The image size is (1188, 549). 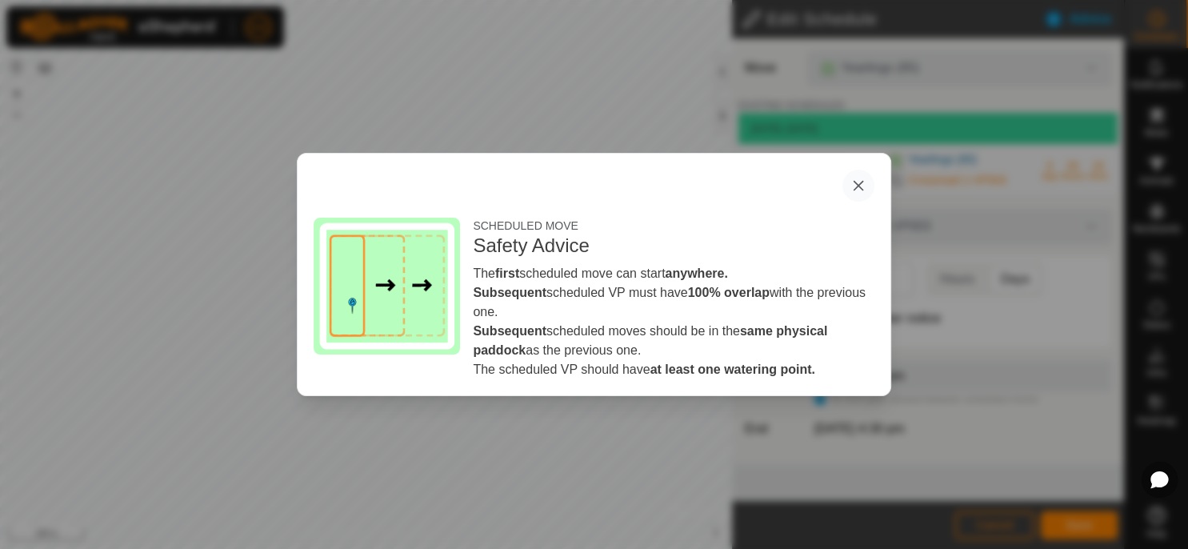 I want to click on strong: anywhere., so click(x=696, y=273).